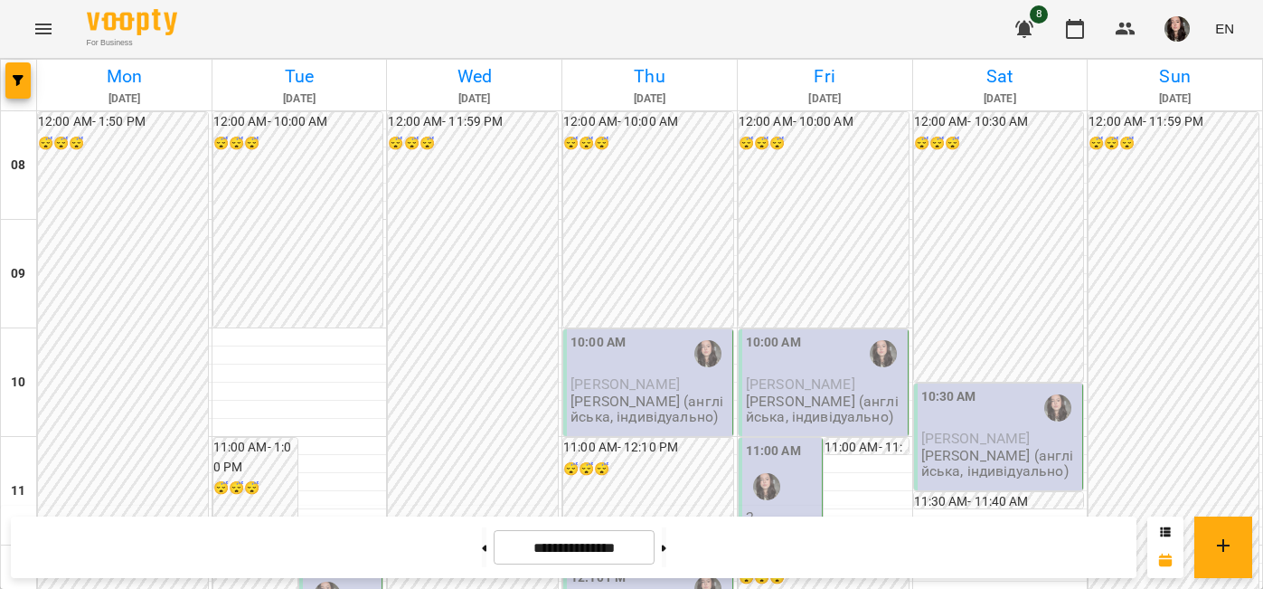 Image resolution: width=1263 pixels, height=589 pixels. I want to click on img: 1a20daea8e9f27e67610e88fbdc8bd8e.jpg, so click(1177, 29).